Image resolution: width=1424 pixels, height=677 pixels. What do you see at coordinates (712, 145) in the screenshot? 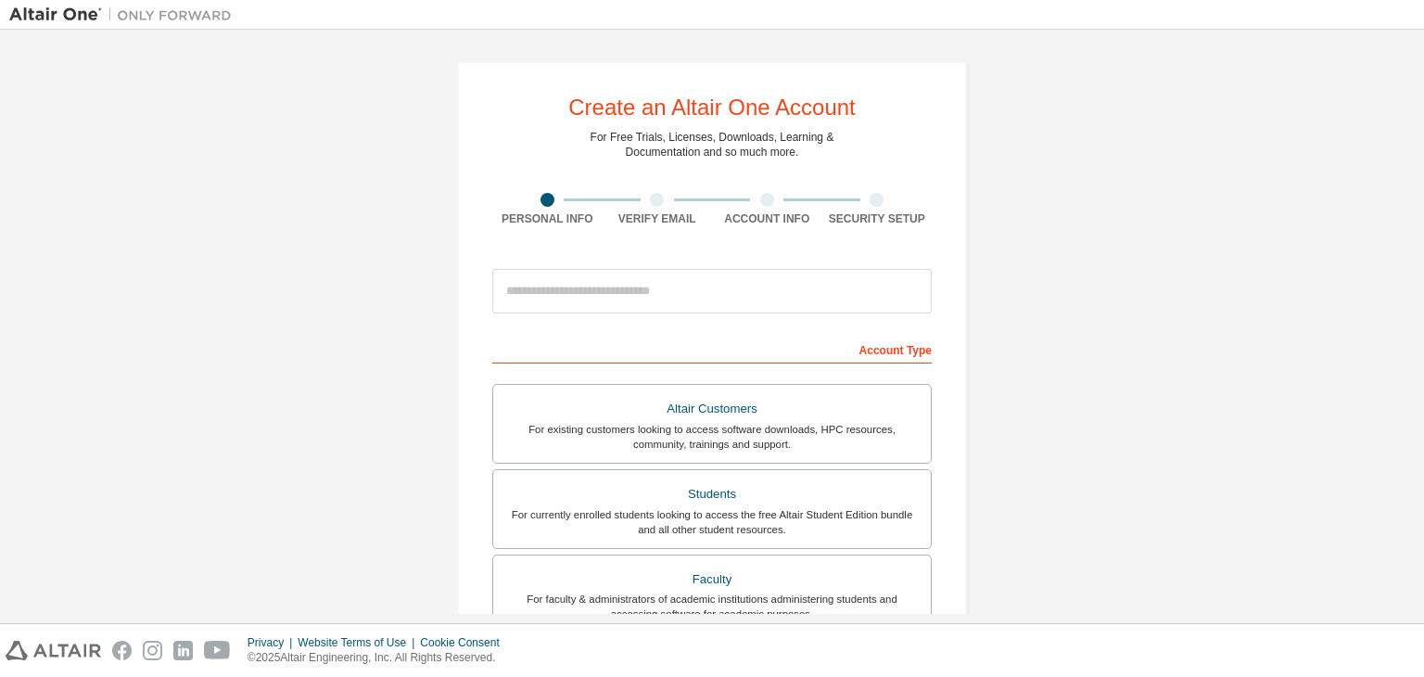
I see `div: For Free Trials, Licenses, Downloads, Learning & Documentation and so much more.` at bounding box center [712, 145].